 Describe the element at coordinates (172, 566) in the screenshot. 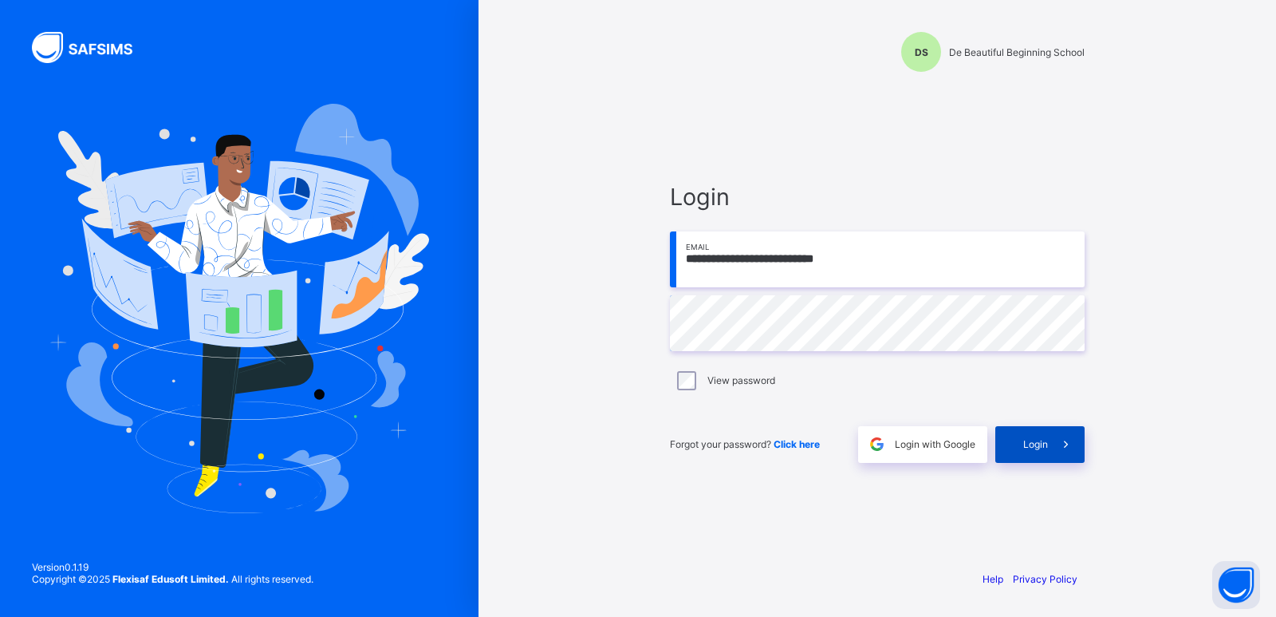

I see `span: Version 0.1.19` at that location.